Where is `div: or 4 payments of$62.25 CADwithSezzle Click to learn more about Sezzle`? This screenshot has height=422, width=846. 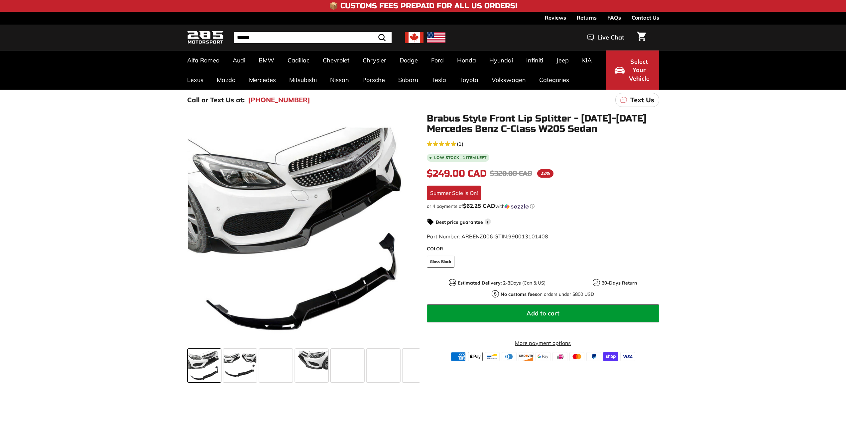
div: or 4 payments of$62.25 CADwithSezzle Click to learn more about Sezzle is located at coordinates (543, 206).